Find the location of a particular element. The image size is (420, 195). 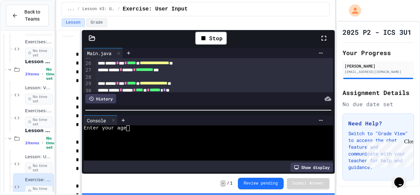

span: 1 is located at coordinates (231, 184).